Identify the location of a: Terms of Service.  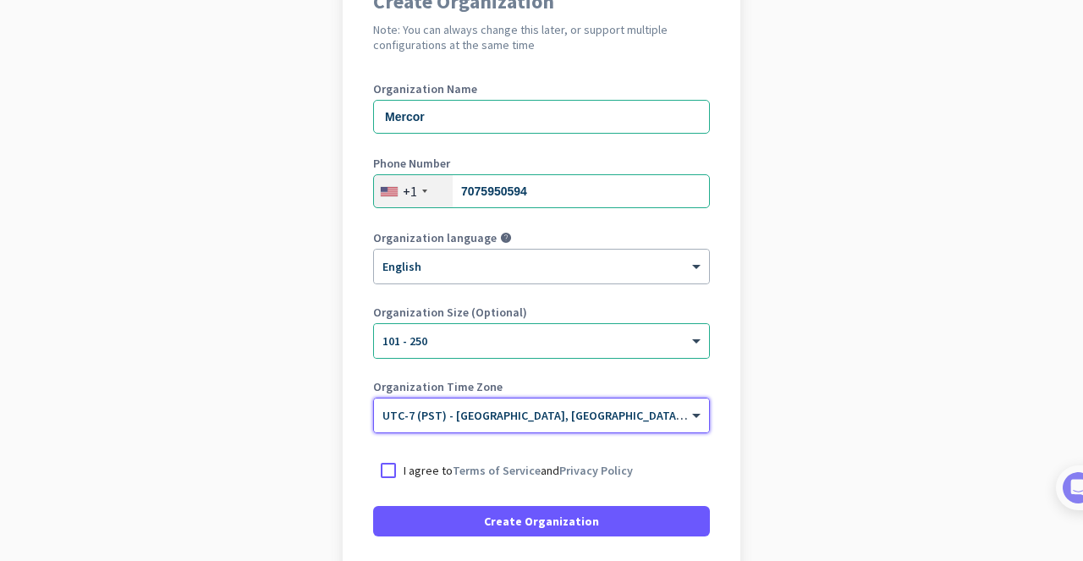
(496, 470).